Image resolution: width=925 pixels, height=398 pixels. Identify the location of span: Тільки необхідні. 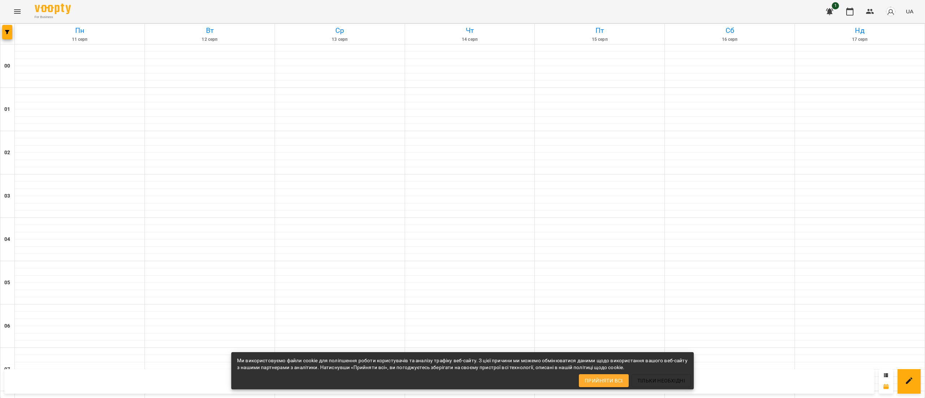
(661, 381).